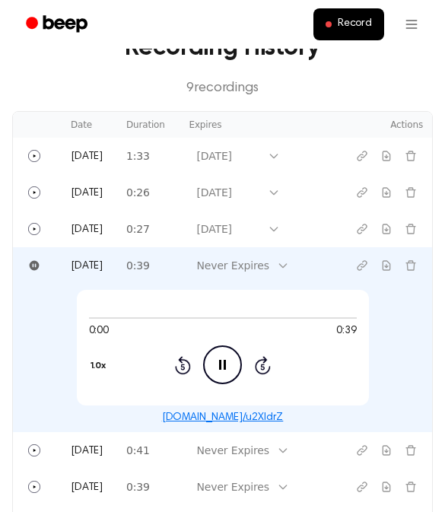 This screenshot has height=512, width=445. What do you see at coordinates (148, 229) in the screenshot?
I see `td: 0:27` at bounding box center [148, 229].